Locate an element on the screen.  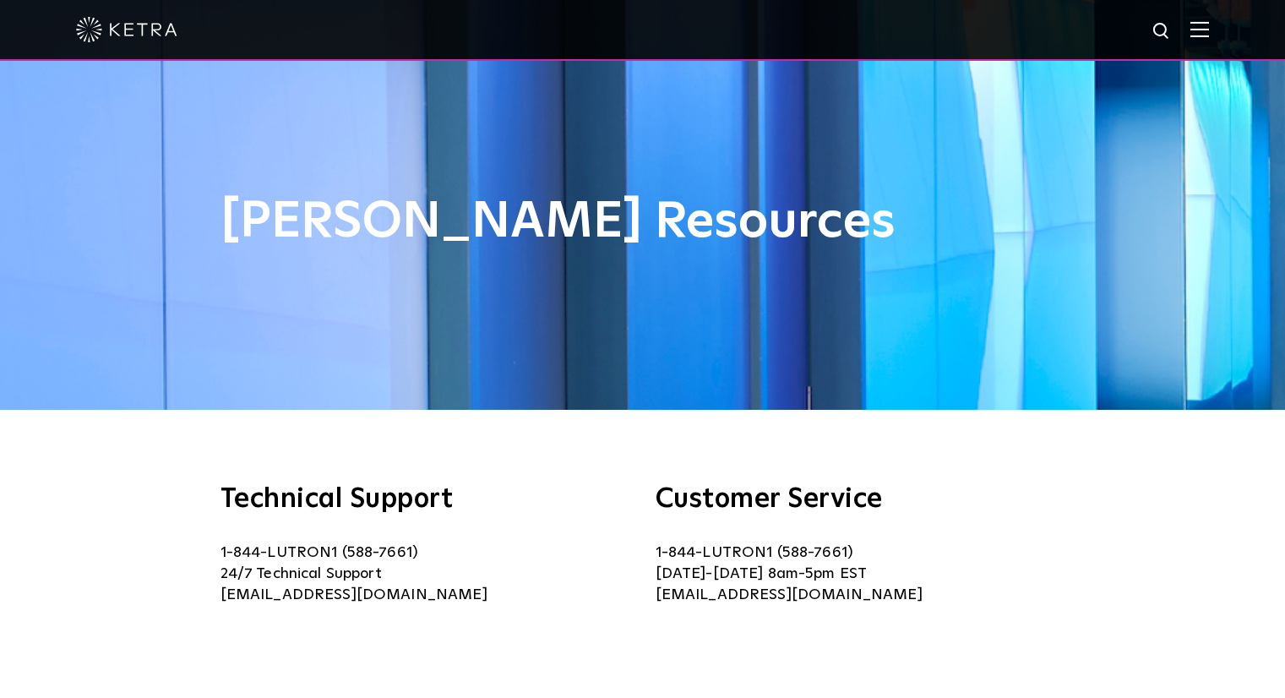
p: 1-844-LUTRON1 (588-7661) 24/7 Technical Support is located at coordinates (425, 574).